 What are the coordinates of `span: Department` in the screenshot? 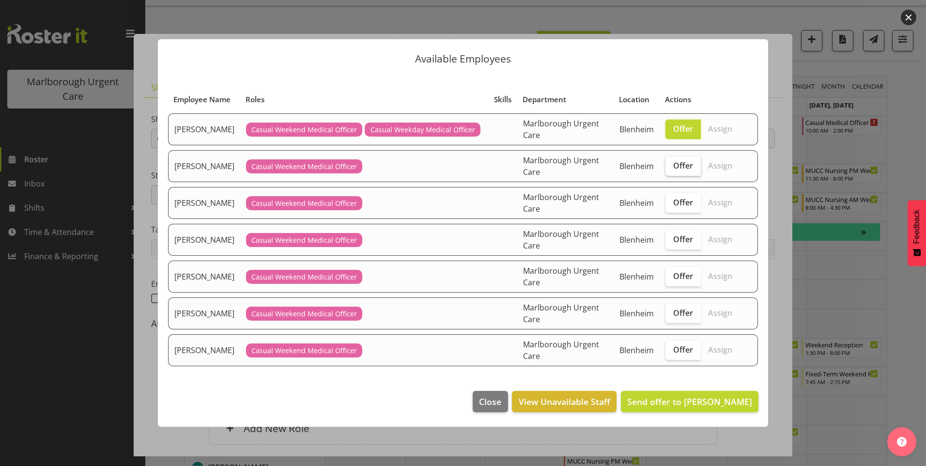 It's located at (545, 99).